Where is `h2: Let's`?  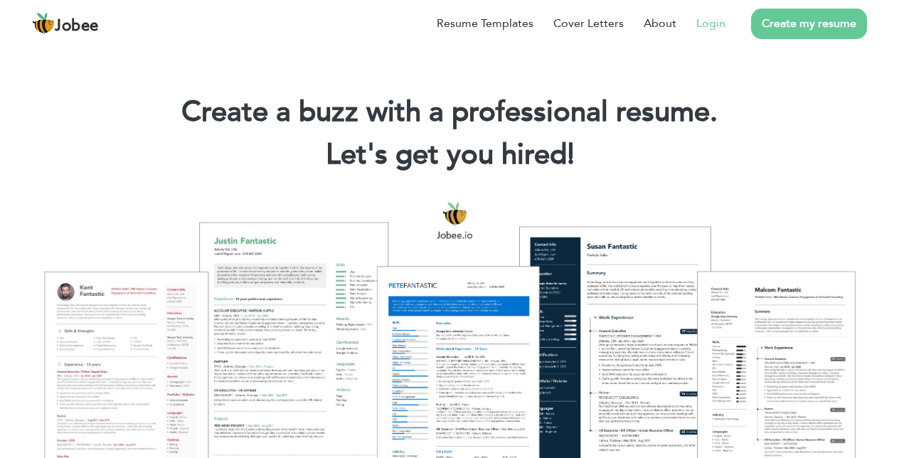 h2: Let's is located at coordinates (449, 155).